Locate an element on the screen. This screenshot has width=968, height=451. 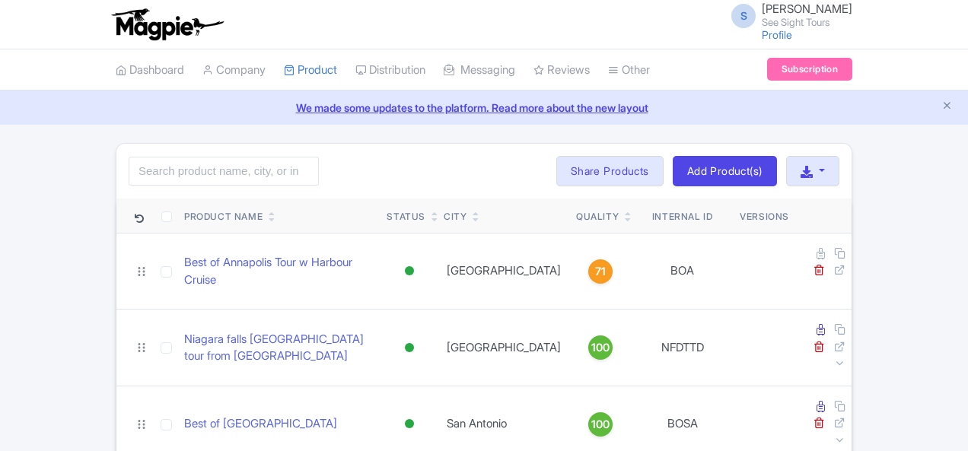
td: NFDTTD is located at coordinates (682, 348).